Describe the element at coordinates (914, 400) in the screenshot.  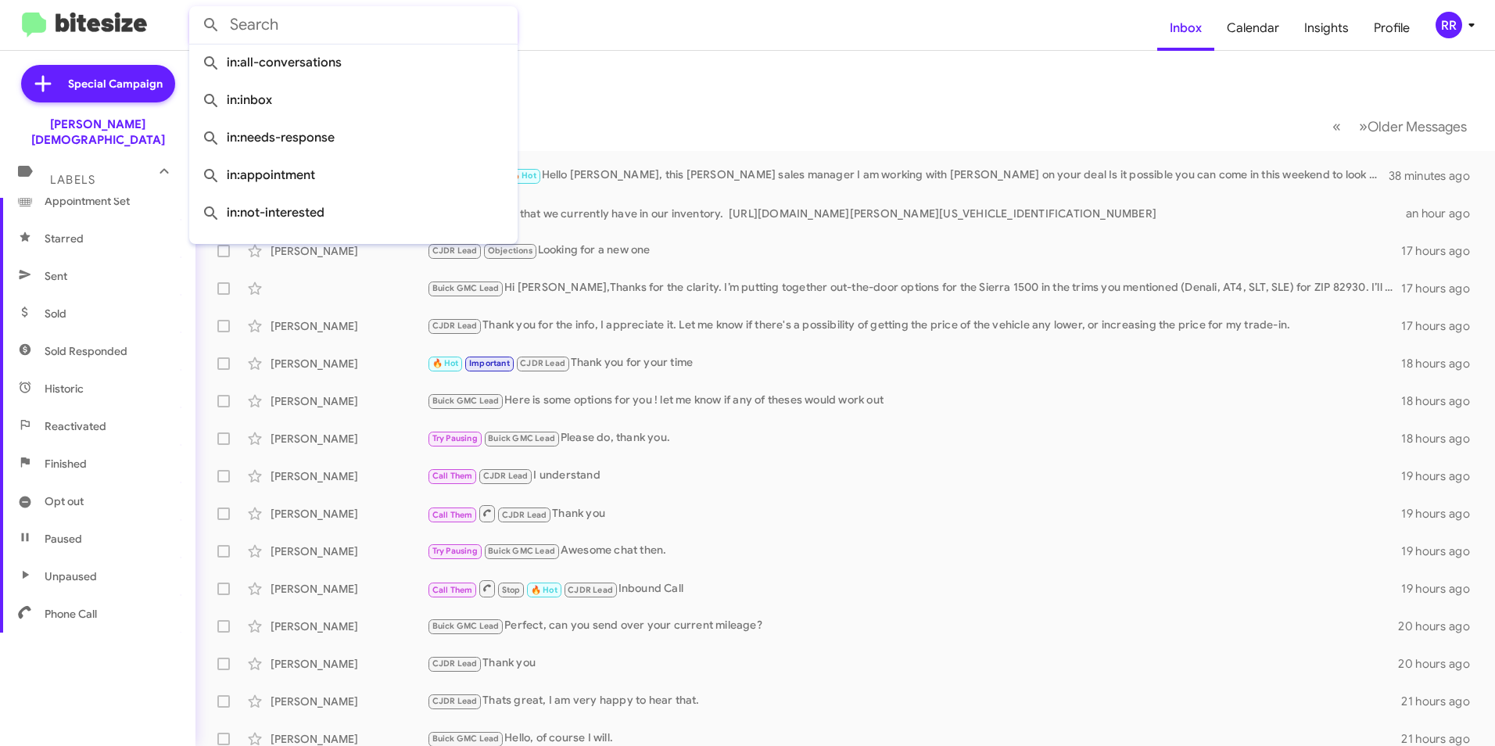
I see `div: Here is some options for you ! let me know if any of theses would work out` at that location.